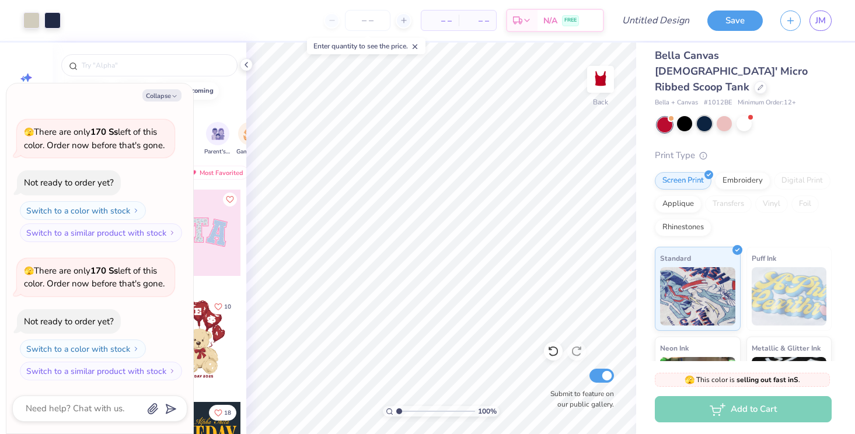  Describe the element at coordinates (600, 79) in the screenshot. I see `img: Back` at that location.